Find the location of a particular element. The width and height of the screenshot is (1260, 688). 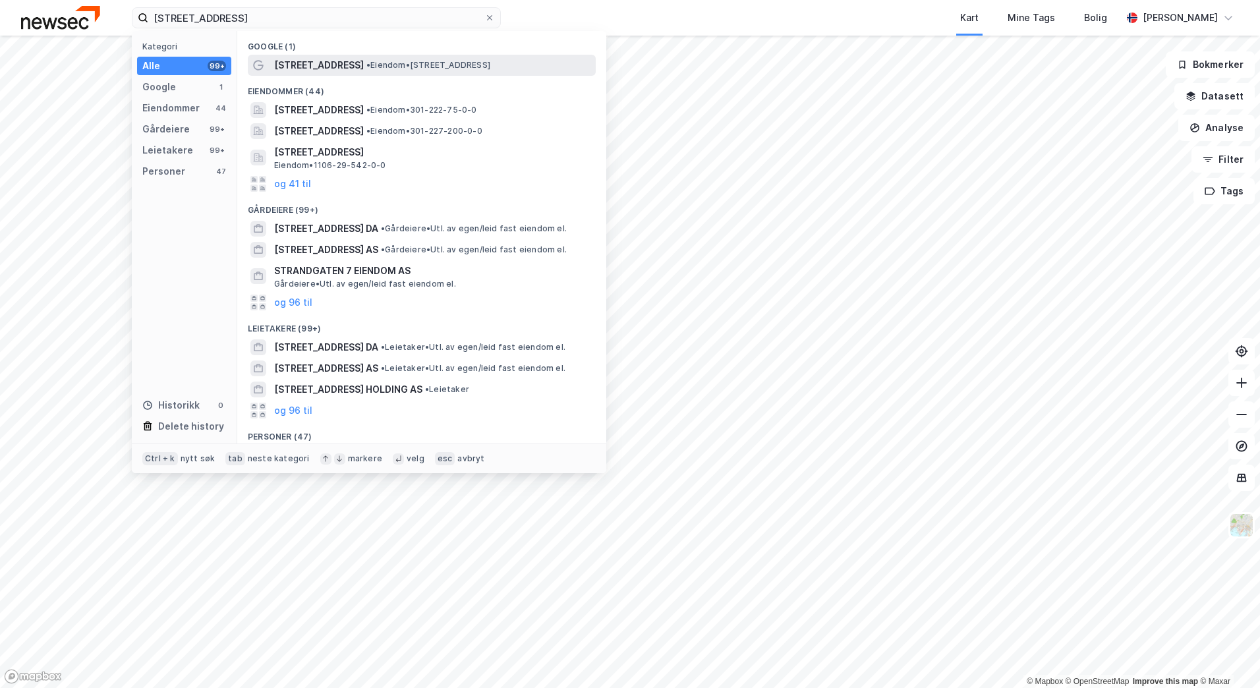

div: Eiendommer is located at coordinates (171, 108).